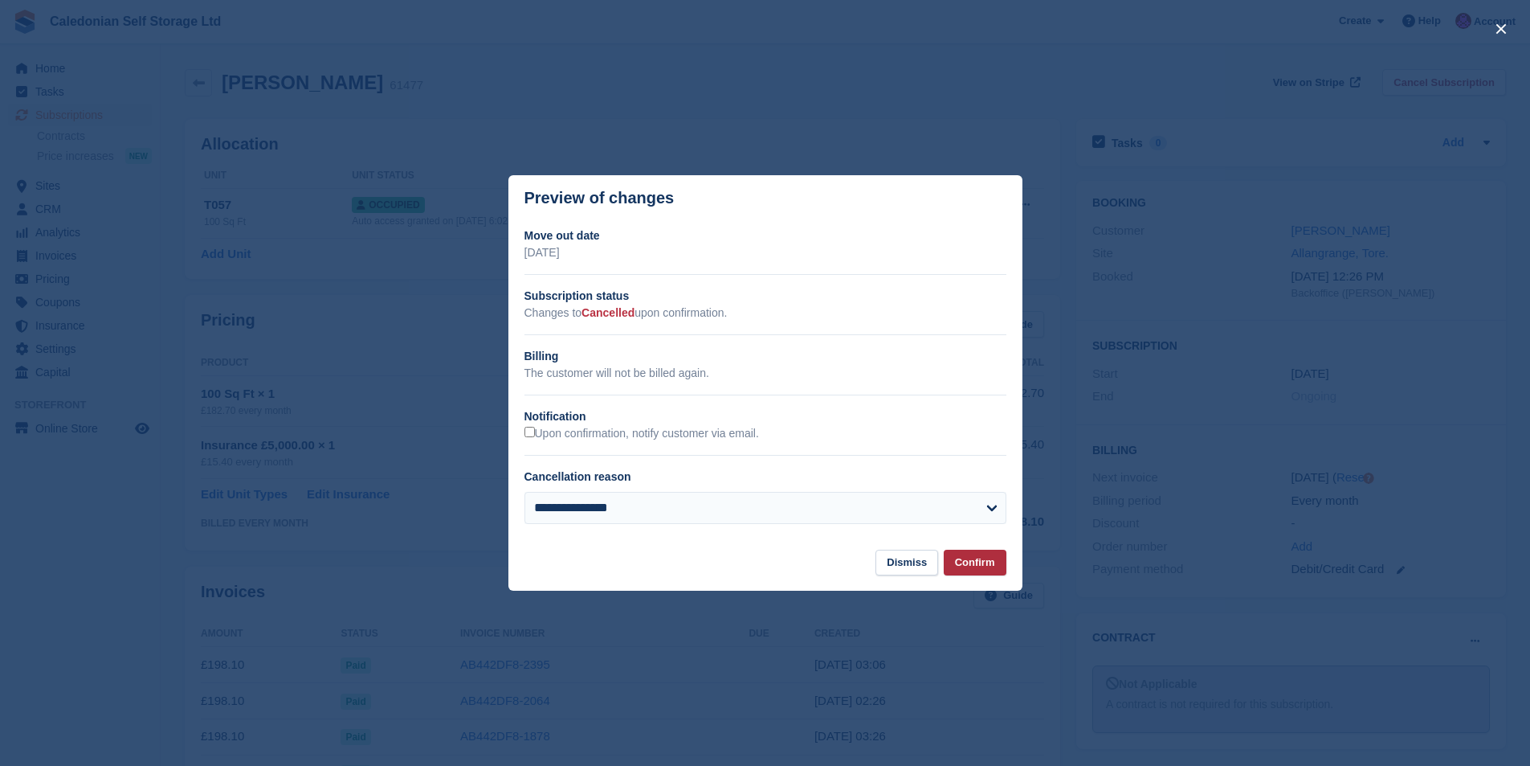  Describe the element at coordinates (529, 431) in the screenshot. I see `input: Upon confirmation, notify customer via email.` at that location.